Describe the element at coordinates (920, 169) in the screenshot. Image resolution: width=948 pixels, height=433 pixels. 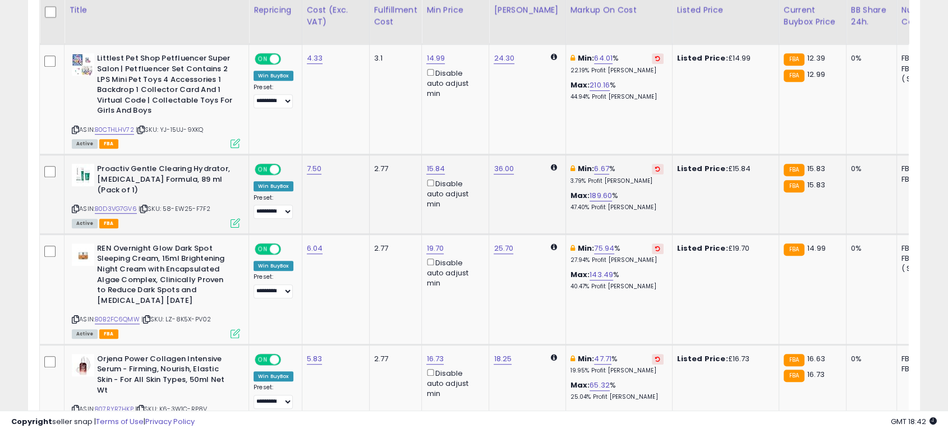
I see `div: FBA: 17` at that location.